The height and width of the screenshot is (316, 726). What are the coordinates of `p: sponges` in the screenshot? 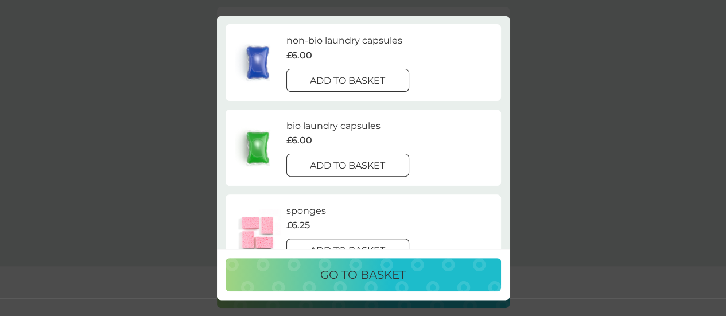 It's located at (306, 211).